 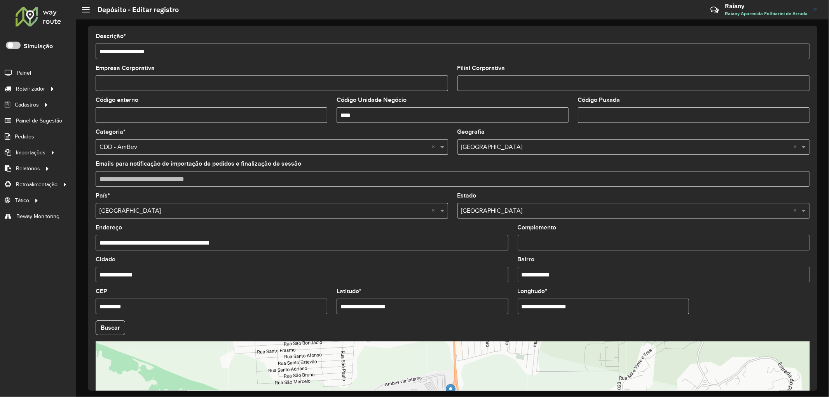 I want to click on span: Cadastros, so click(x=27, y=105).